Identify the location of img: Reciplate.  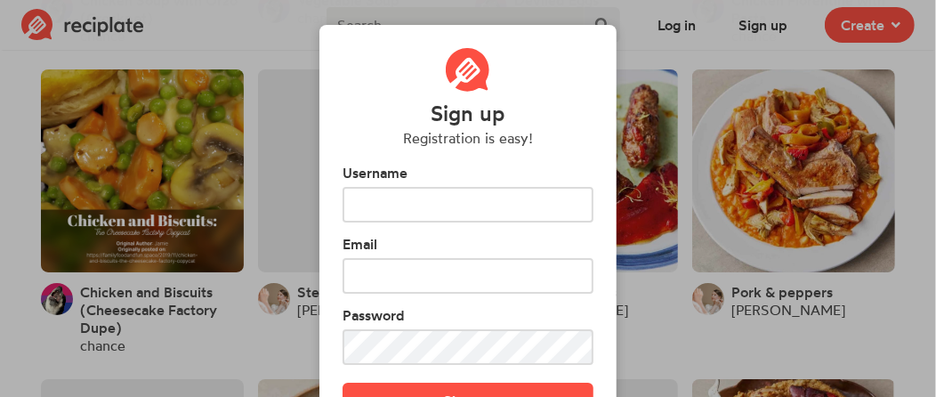
(468, 70).